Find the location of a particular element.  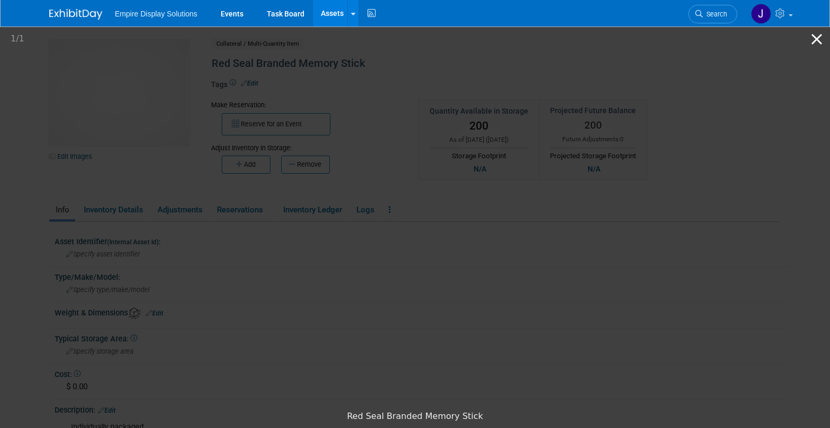

span: Search is located at coordinates (715, 14).